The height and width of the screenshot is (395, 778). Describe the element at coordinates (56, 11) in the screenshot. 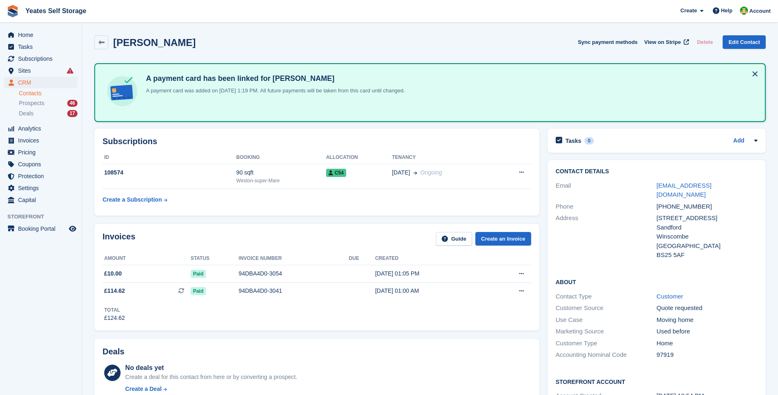

I see `a: Yeates Self Storage` at that location.